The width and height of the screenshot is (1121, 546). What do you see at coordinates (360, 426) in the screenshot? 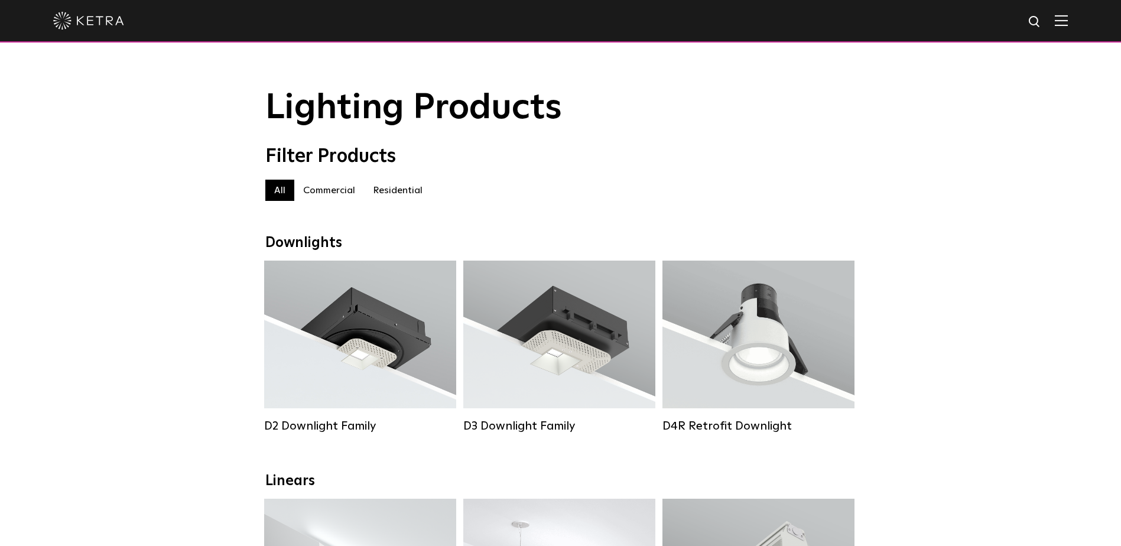
I see `div: D2 Downlight Family` at bounding box center [360, 426].